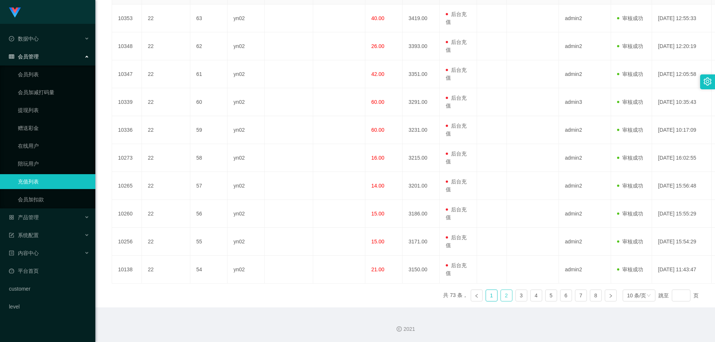 This screenshot has height=342, width=715. Describe the element at coordinates (507, 296) in the screenshot. I see `a: 2` at that location.